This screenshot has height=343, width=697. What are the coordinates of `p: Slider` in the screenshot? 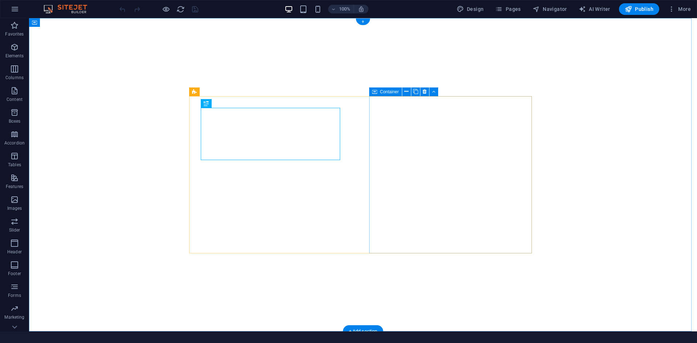 It's located at (15, 230).